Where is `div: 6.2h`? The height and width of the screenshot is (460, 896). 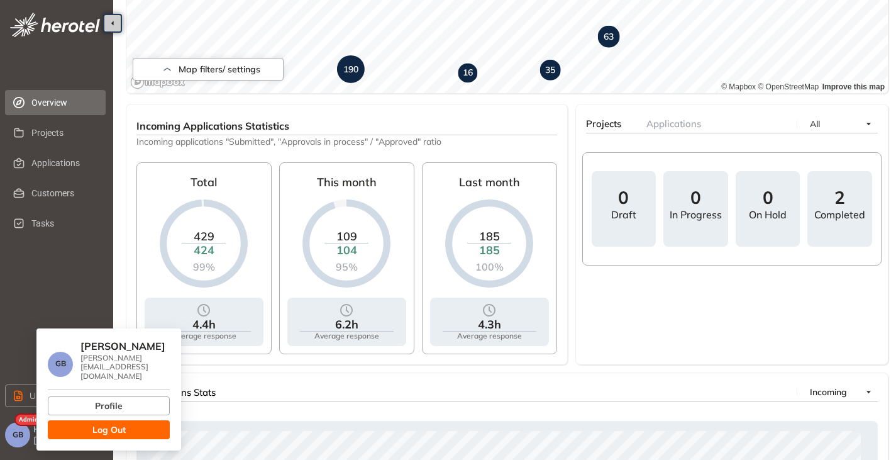
div: 6.2h is located at coordinates (347, 325).